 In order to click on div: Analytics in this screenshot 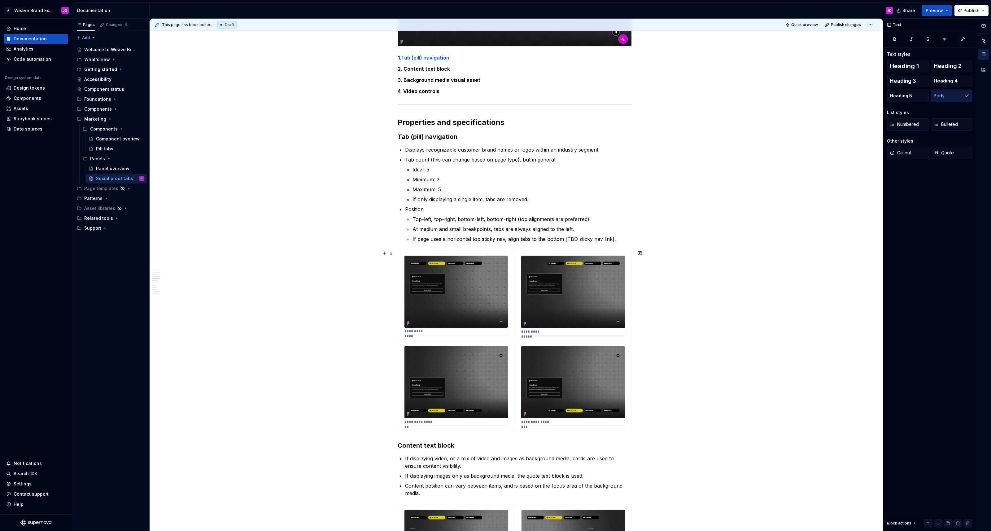, I will do `click(24, 49)`.